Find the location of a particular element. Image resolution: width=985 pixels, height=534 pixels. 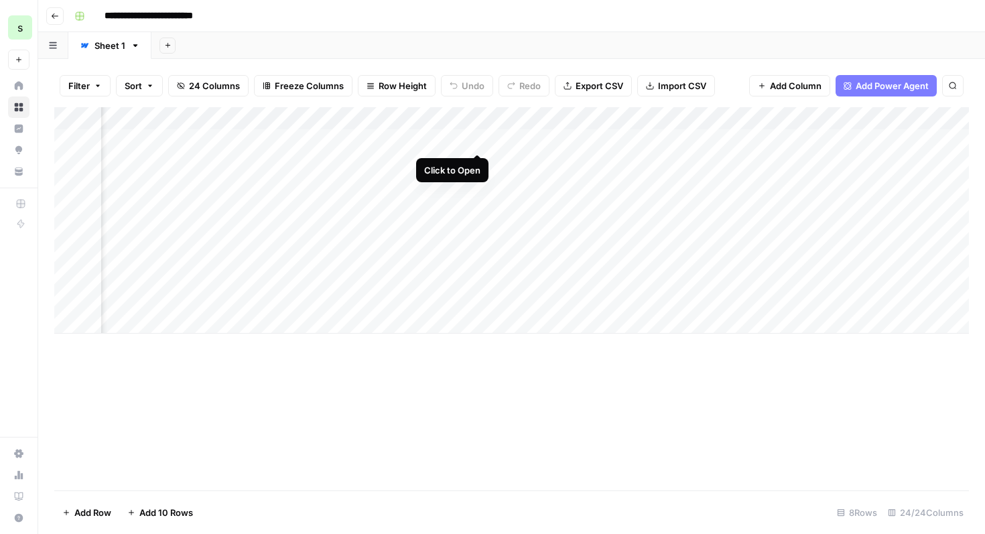

span: Row Height is located at coordinates (403, 86).